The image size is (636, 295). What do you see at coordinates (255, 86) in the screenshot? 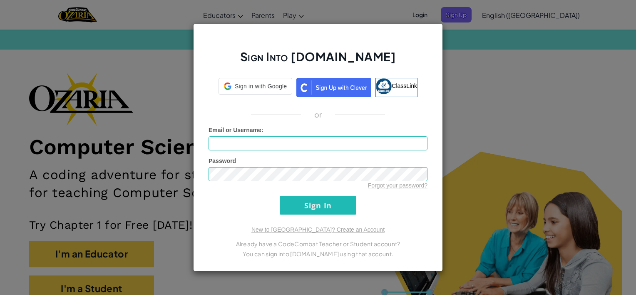
I see `div: Sign in with Google` at bounding box center [255, 86].